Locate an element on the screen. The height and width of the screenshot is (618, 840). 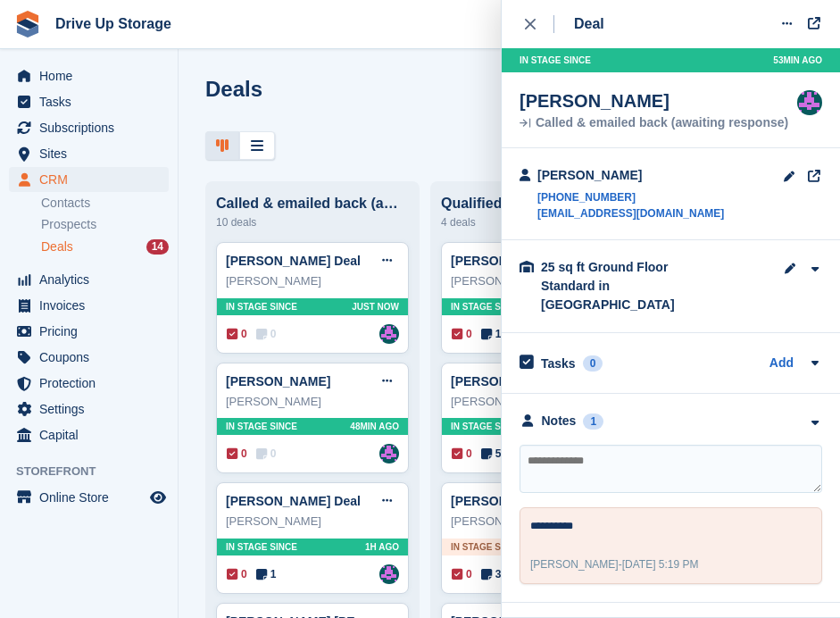
span: 1H AGO is located at coordinates (382, 546).